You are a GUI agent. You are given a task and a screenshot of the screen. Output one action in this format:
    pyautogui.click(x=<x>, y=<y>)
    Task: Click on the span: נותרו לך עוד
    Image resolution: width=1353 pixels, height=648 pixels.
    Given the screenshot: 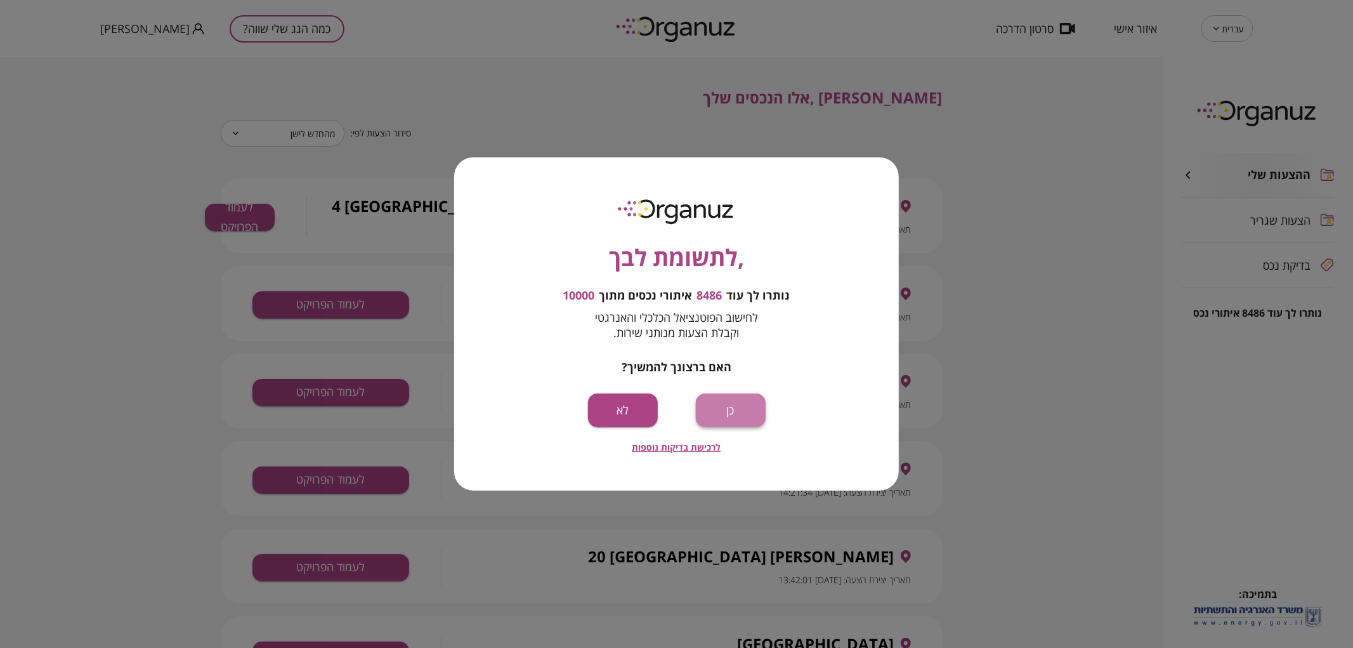 What is the action you would take?
    pyautogui.click(x=759, y=296)
    